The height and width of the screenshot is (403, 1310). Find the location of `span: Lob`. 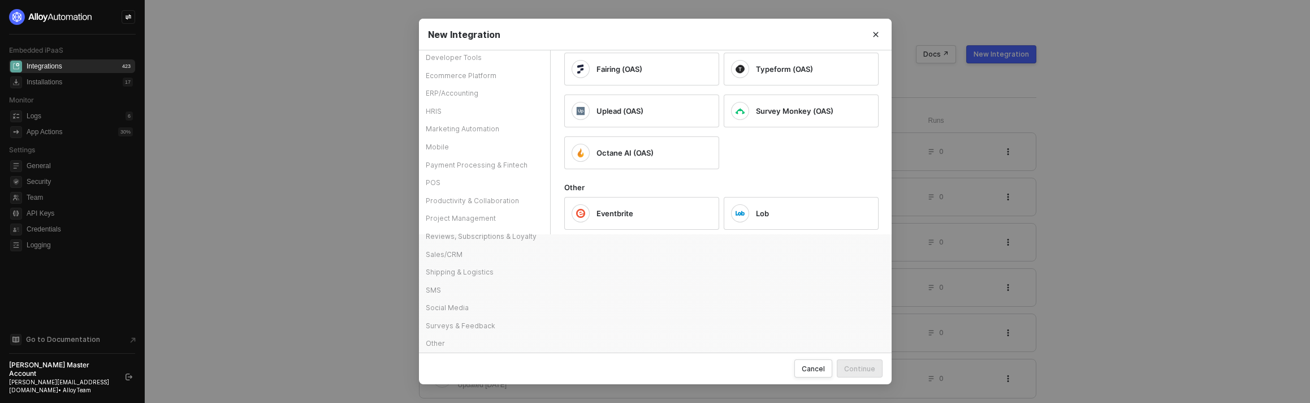

span: Lob is located at coordinates (762, 213).